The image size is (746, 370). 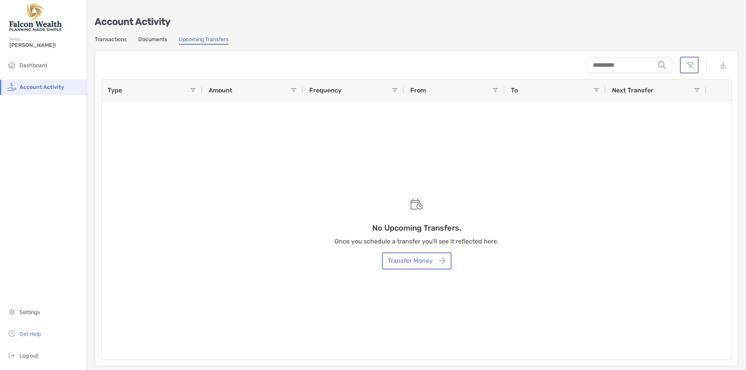 What do you see at coordinates (30, 313) in the screenshot?
I see `span: Settings` at bounding box center [30, 313].